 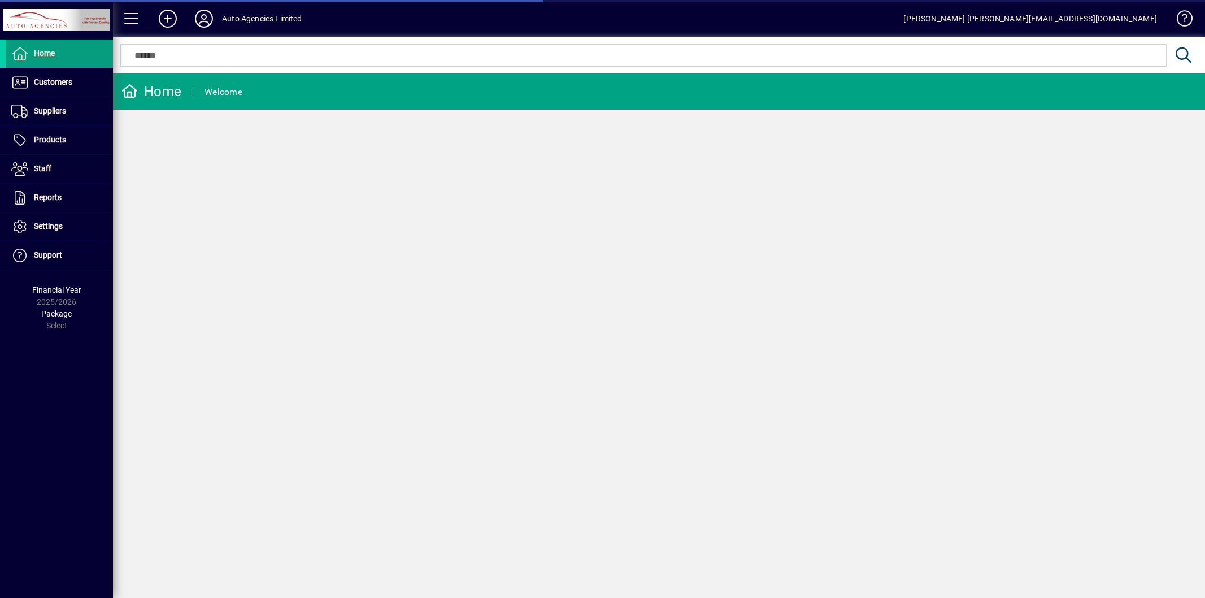 What do you see at coordinates (59, 227) in the screenshot?
I see `a: Settings` at bounding box center [59, 227].